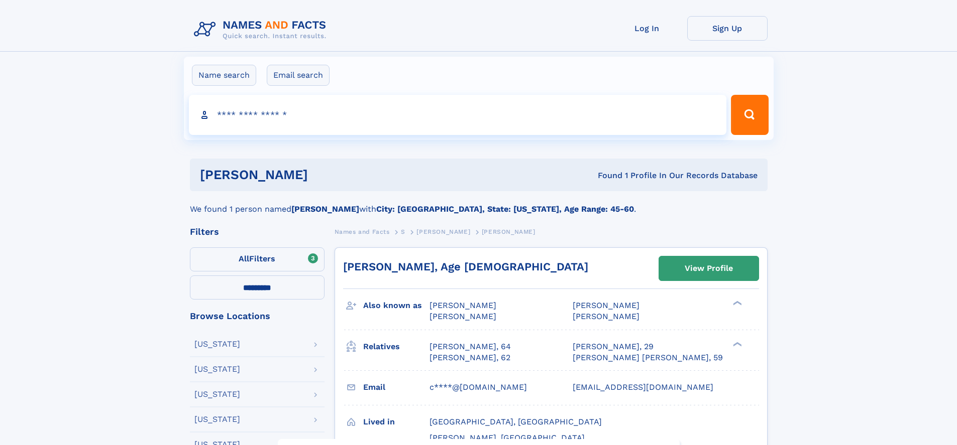 The width and height of the screenshot is (957, 445). Describe the element at coordinates (362, 232) in the screenshot. I see `a: Names and Facts` at that location.